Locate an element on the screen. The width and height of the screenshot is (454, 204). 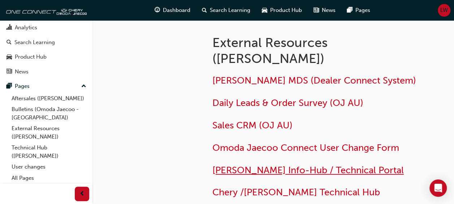
span: chart-icon is located at coordinates (9, 28).